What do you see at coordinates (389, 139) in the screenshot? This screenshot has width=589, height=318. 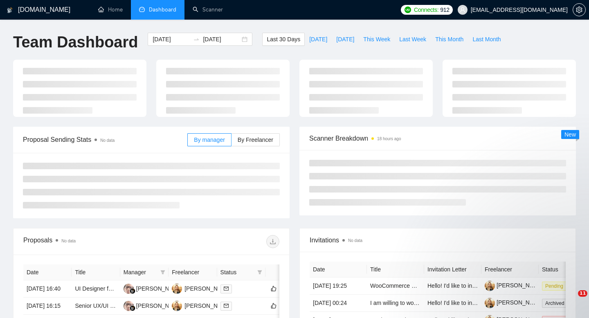 I see `time: 18 hours ago` at bounding box center [389, 139].